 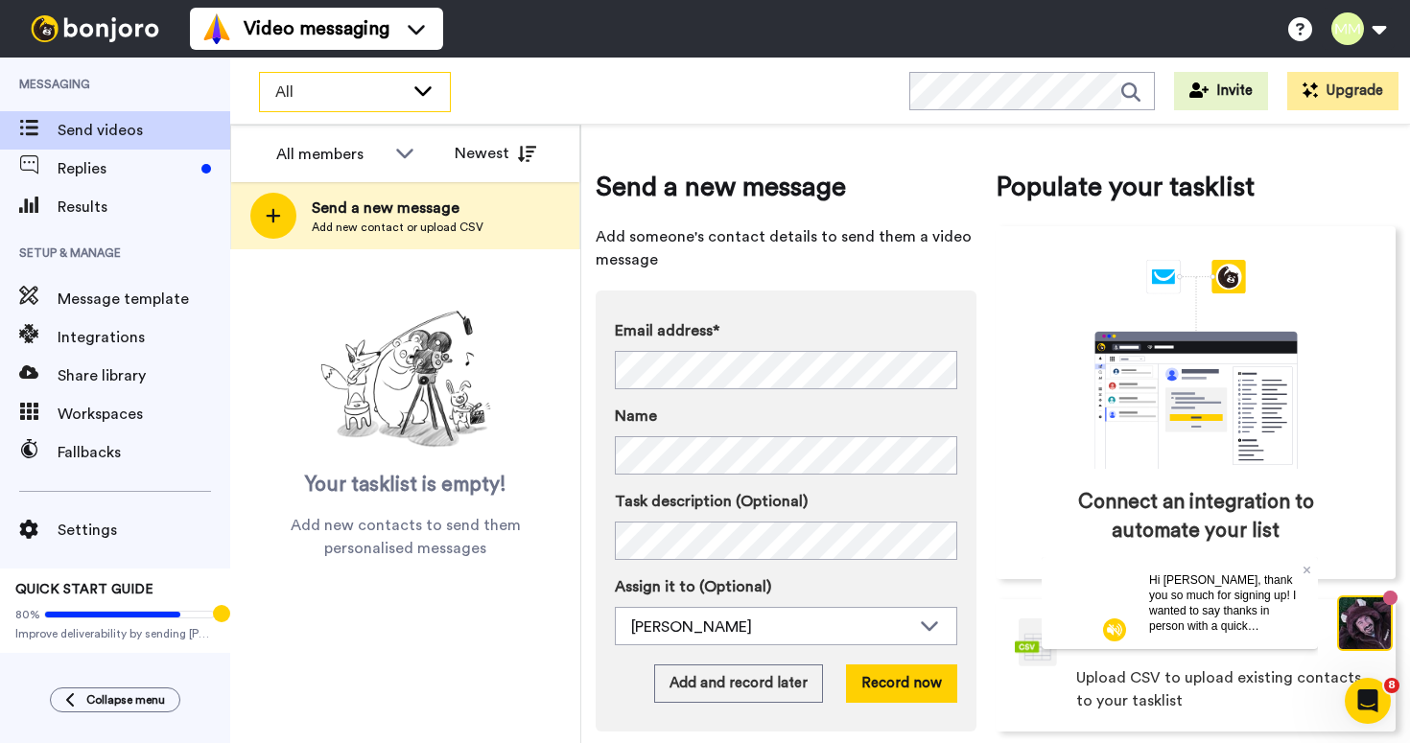 I want to click on div: Tooltip anchor, so click(x=221, y=614).